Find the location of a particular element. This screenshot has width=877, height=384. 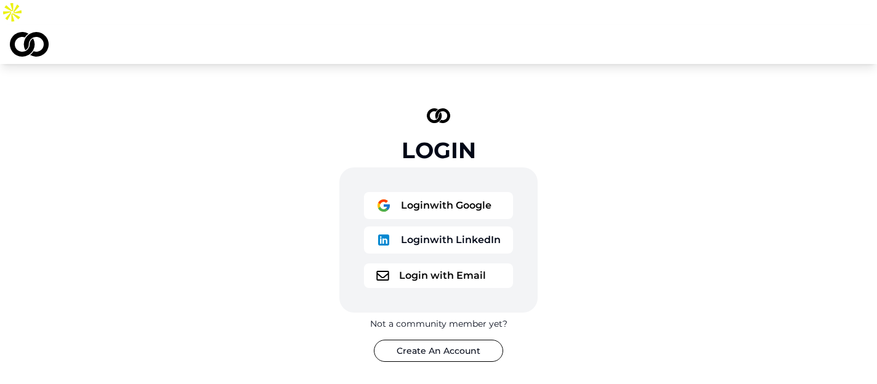

div: Not a community member yet? is located at coordinates (438, 324).